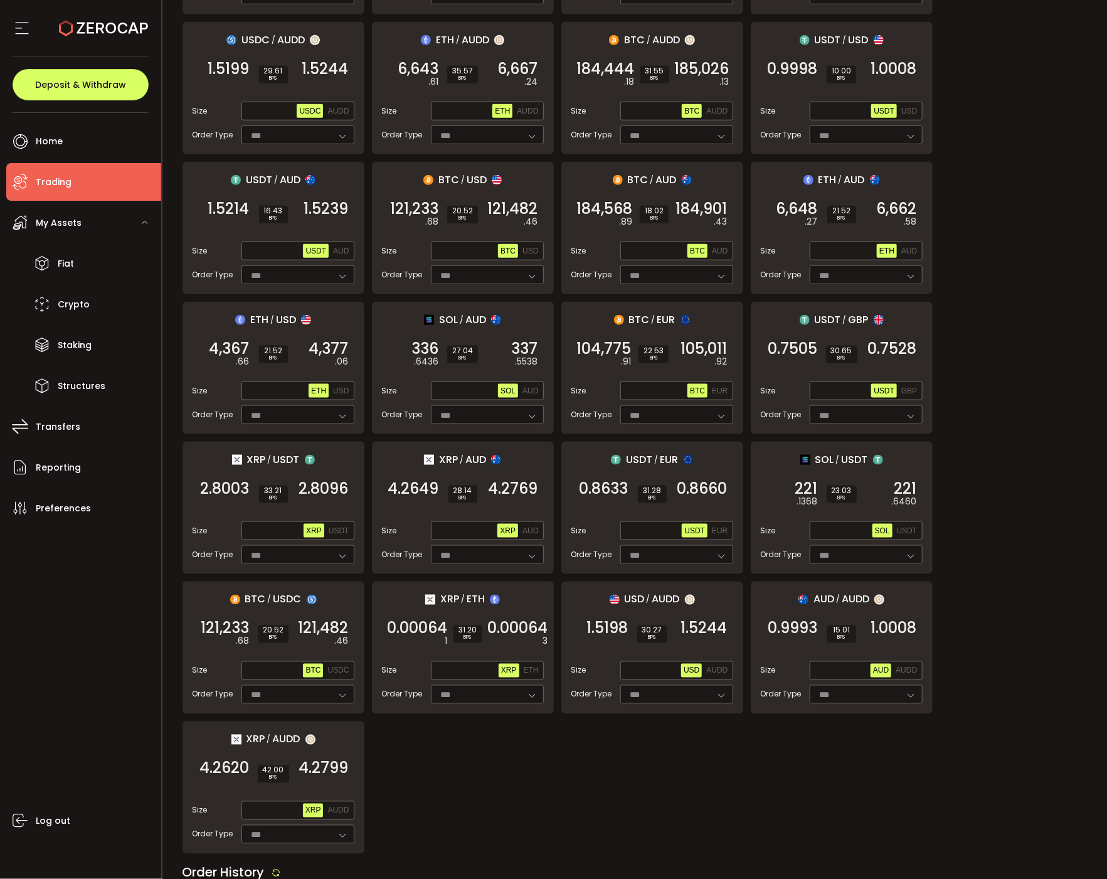  What do you see at coordinates (531, 82) in the screenshot?
I see `em: .24` at bounding box center [531, 82].